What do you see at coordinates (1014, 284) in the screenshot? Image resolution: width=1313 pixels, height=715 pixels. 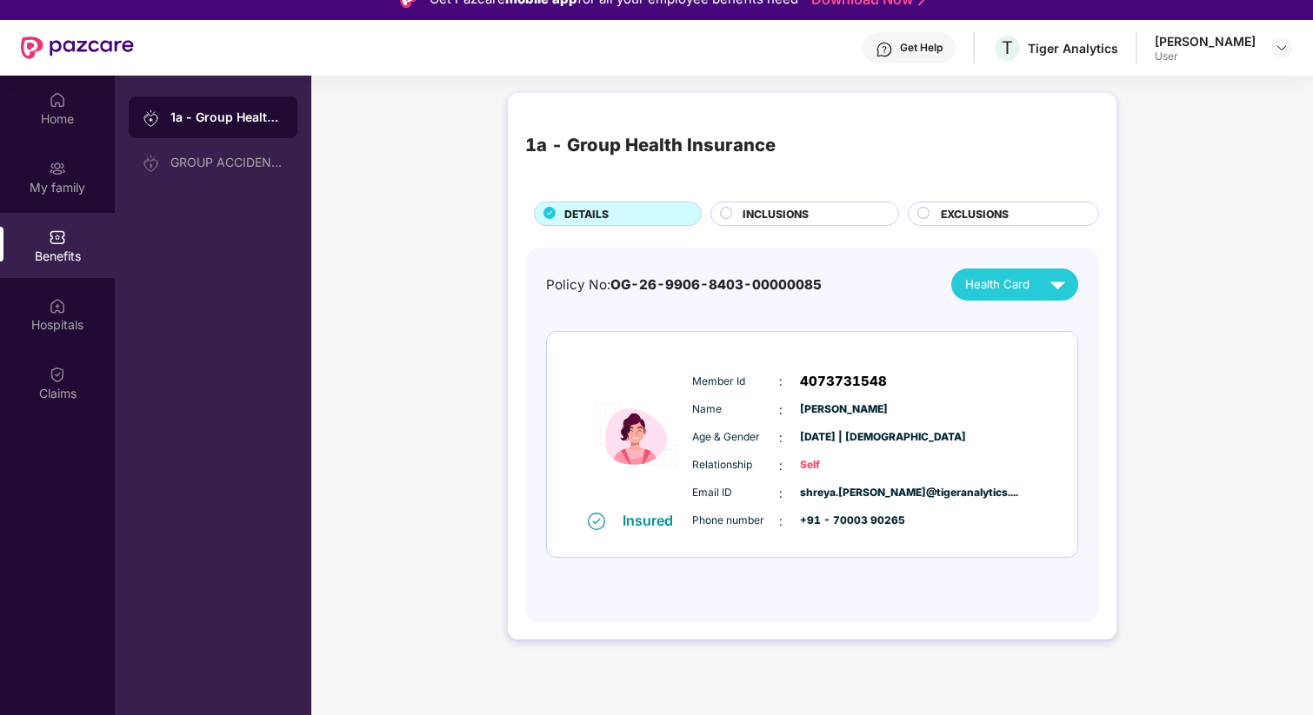 I see `button: Health Card` at bounding box center [1014, 284].